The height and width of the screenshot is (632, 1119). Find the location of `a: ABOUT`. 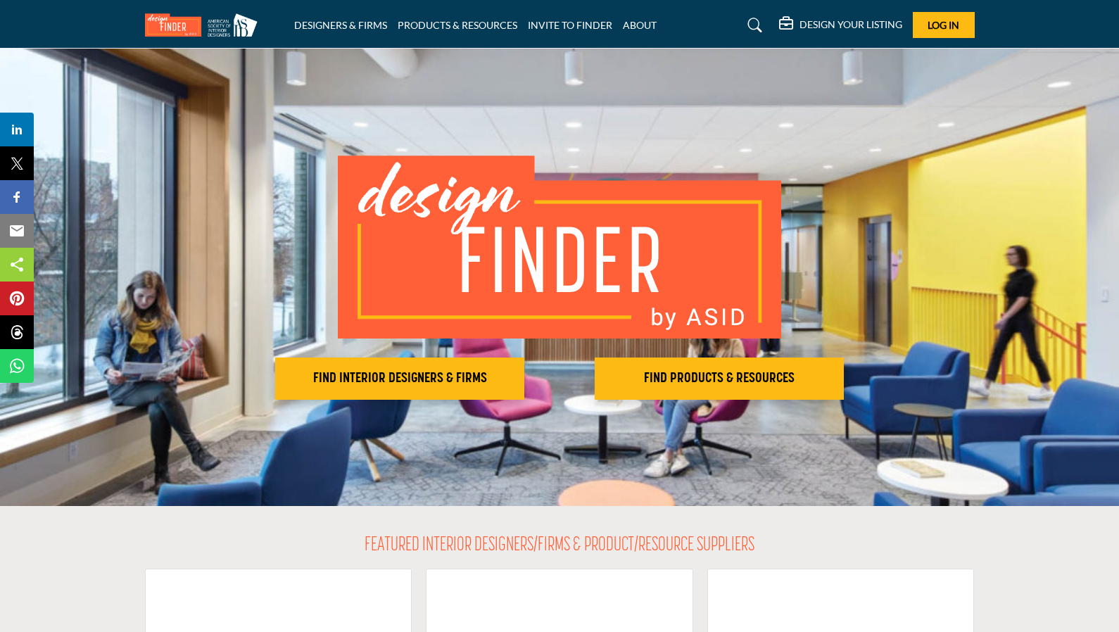

a: ABOUT is located at coordinates (640, 25).